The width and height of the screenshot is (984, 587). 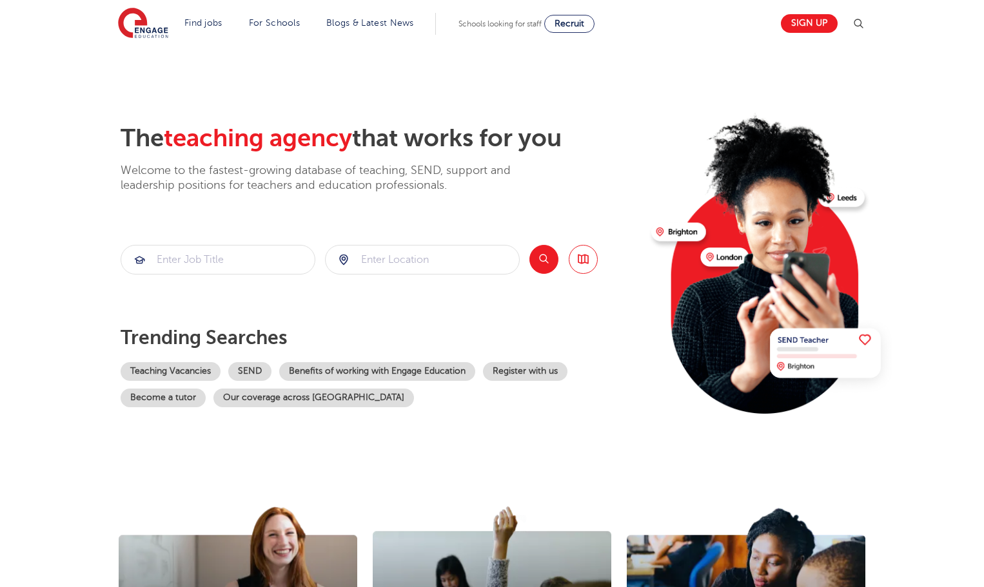 I want to click on span: teaching agency, so click(x=258, y=138).